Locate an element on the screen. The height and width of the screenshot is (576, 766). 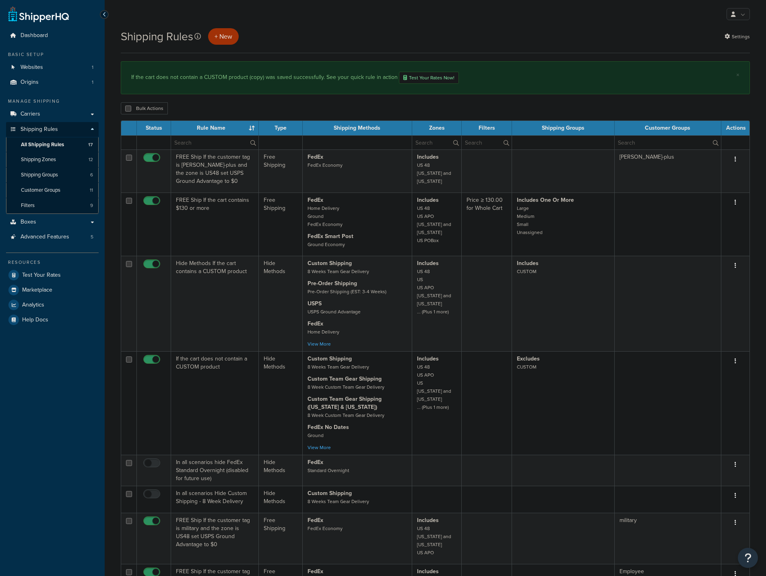
a: Customer Groups 11 is located at coordinates (52, 190).